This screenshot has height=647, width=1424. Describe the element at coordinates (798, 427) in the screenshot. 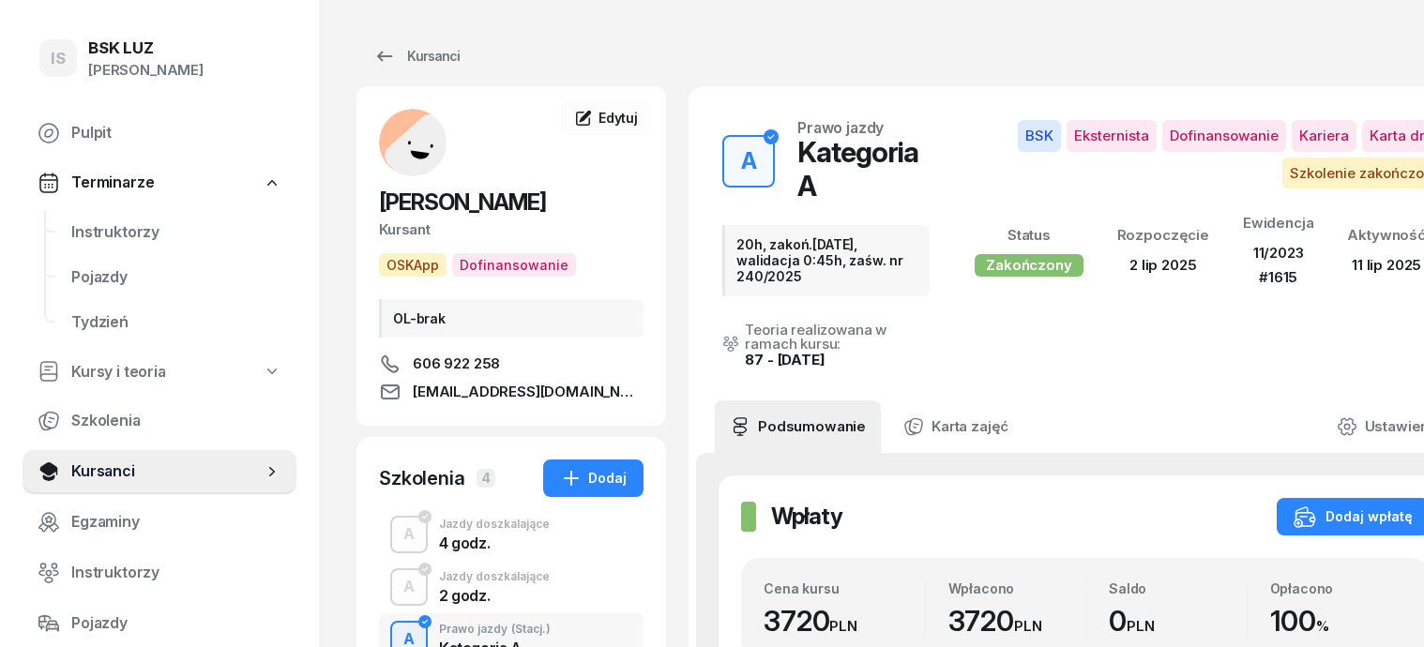

I see `a: Podsumowanie` at that location.